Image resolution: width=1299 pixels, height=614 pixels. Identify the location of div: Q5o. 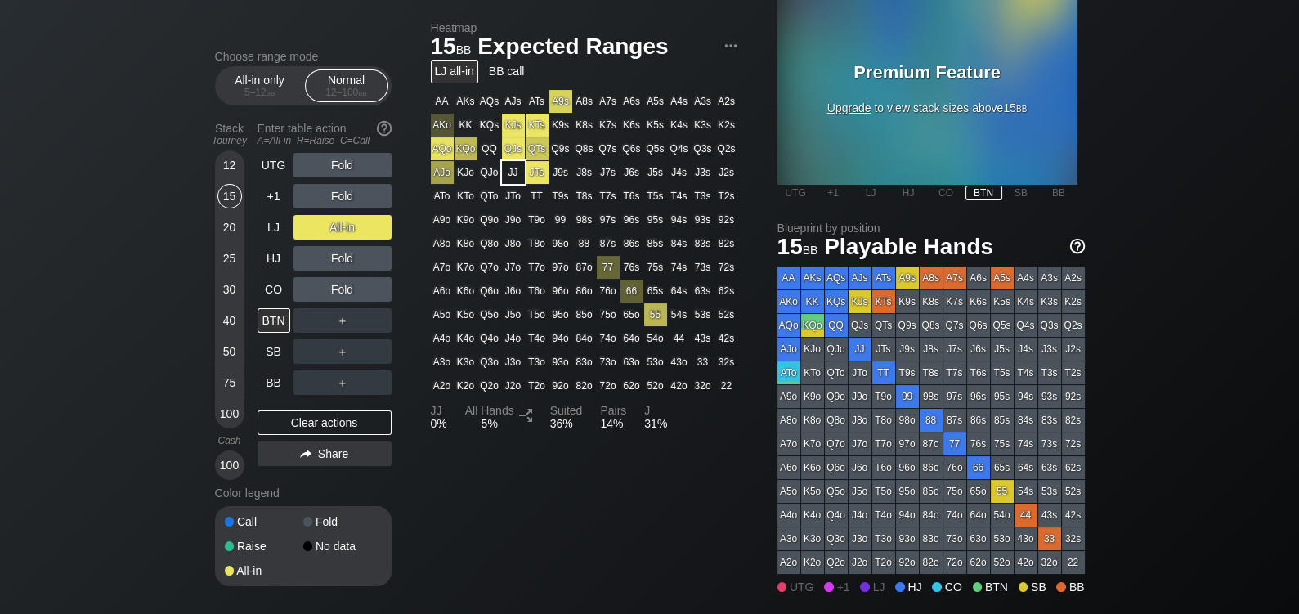
(490, 315).